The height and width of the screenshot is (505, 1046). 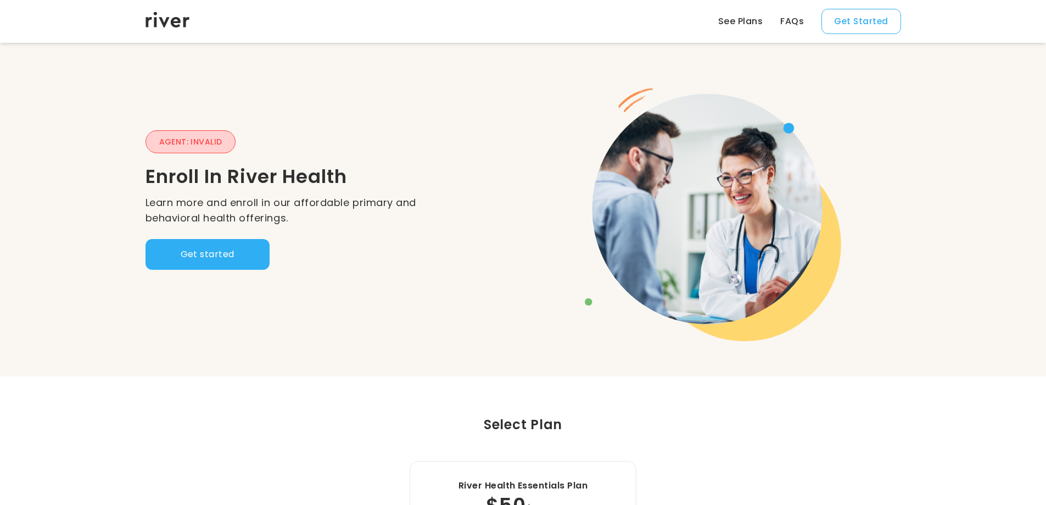 What do you see at coordinates (335, 176) in the screenshot?
I see `div: Enroll In River Health` at bounding box center [335, 176].